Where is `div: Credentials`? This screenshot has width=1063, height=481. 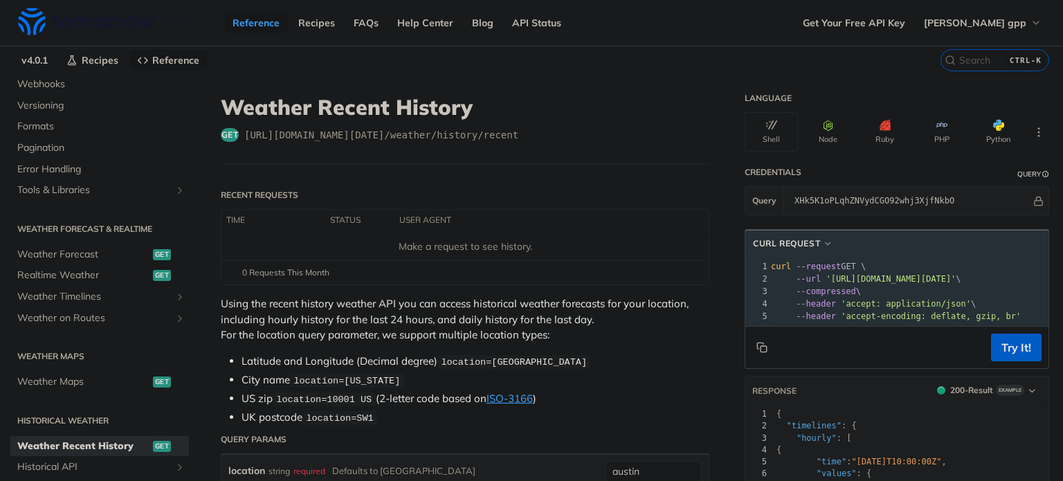
div: Credentials is located at coordinates (773, 172).